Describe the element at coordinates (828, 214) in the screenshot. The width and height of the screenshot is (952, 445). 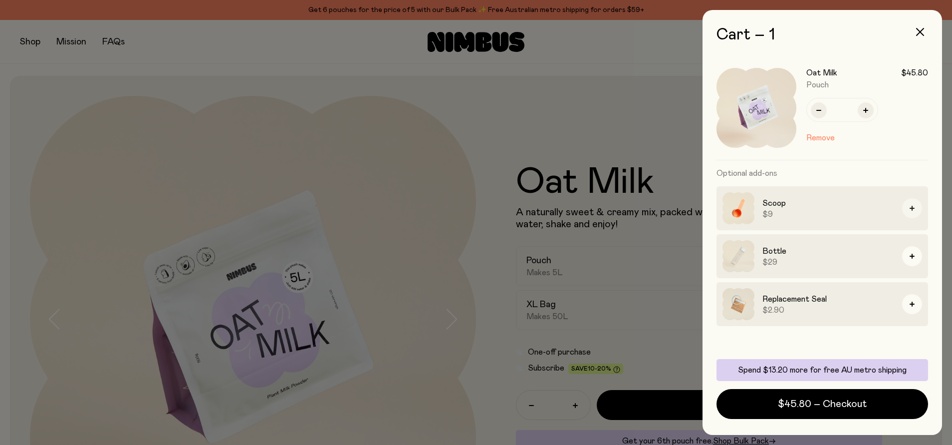
I see `span: $9` at that location.